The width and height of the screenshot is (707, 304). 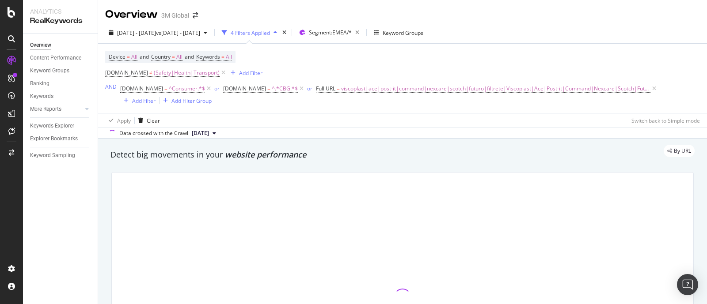 What do you see at coordinates (46, 109) in the screenshot?
I see `div: More Reports` at bounding box center [46, 109].